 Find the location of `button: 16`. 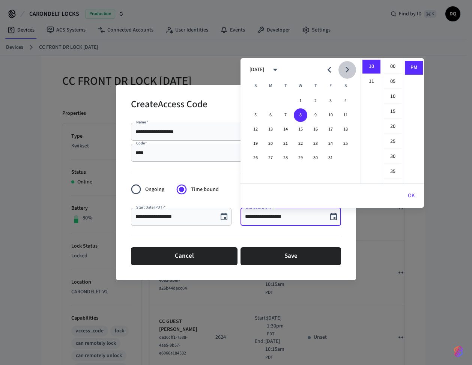

button: 16 is located at coordinates (315, 129).